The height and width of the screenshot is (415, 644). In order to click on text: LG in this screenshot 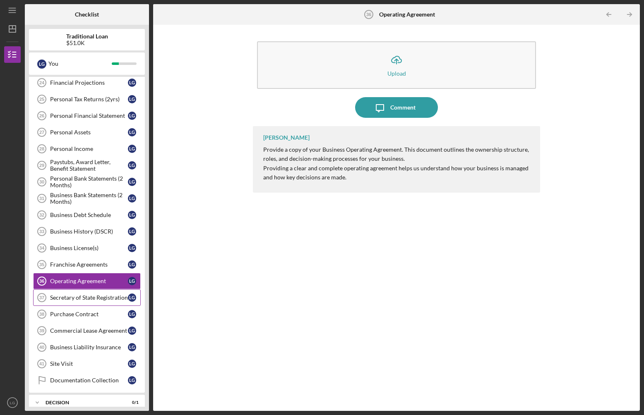, I will do `click(12, 403)`.